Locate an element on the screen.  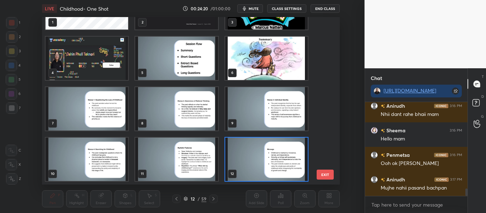
div: Z is located at coordinates (14, 179).